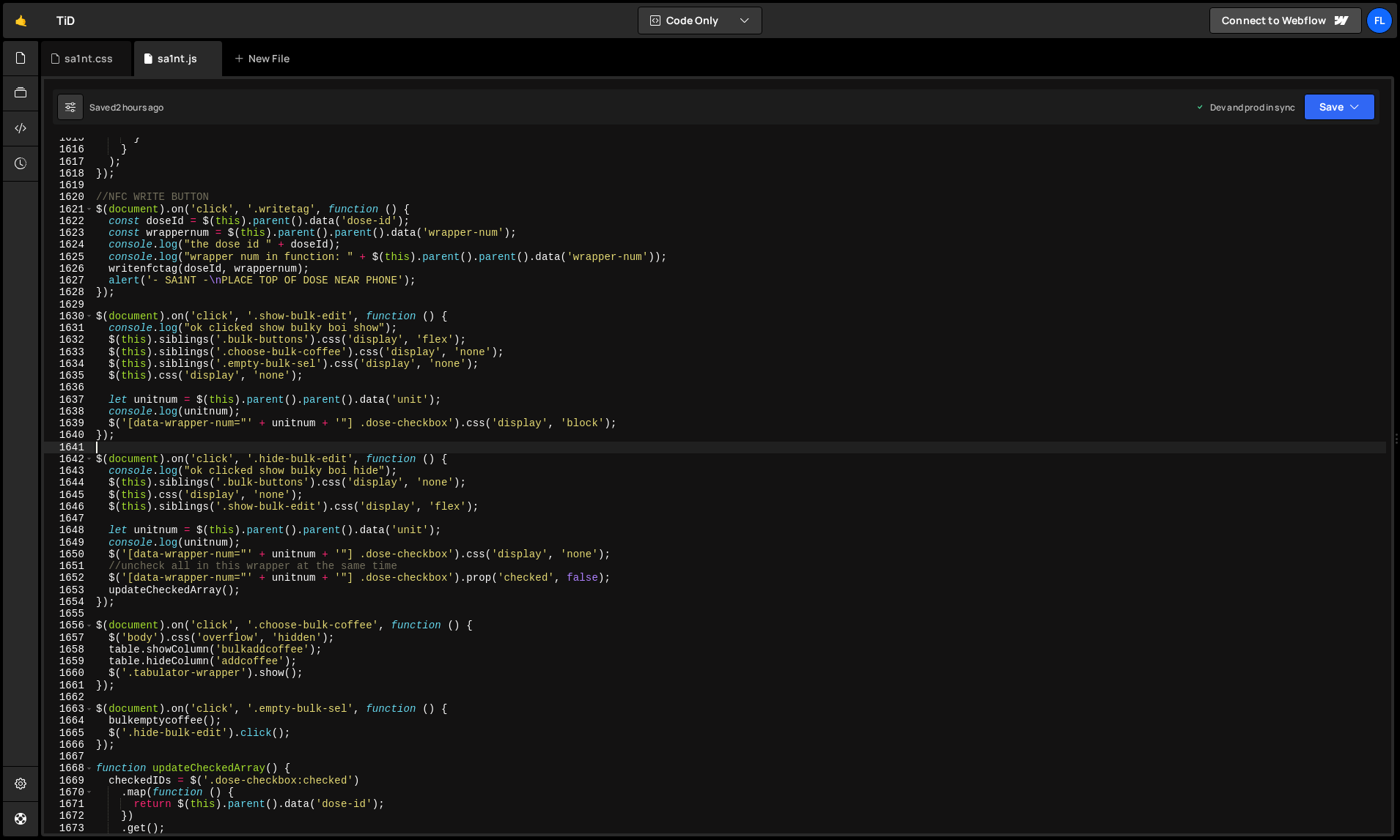  I want to click on div: 1624, so click(69, 245).